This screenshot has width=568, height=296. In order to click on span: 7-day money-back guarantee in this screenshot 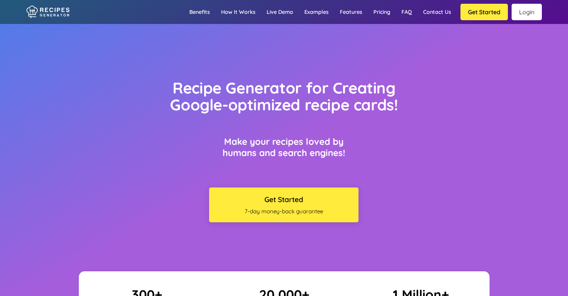, I will do `click(284, 211)`.